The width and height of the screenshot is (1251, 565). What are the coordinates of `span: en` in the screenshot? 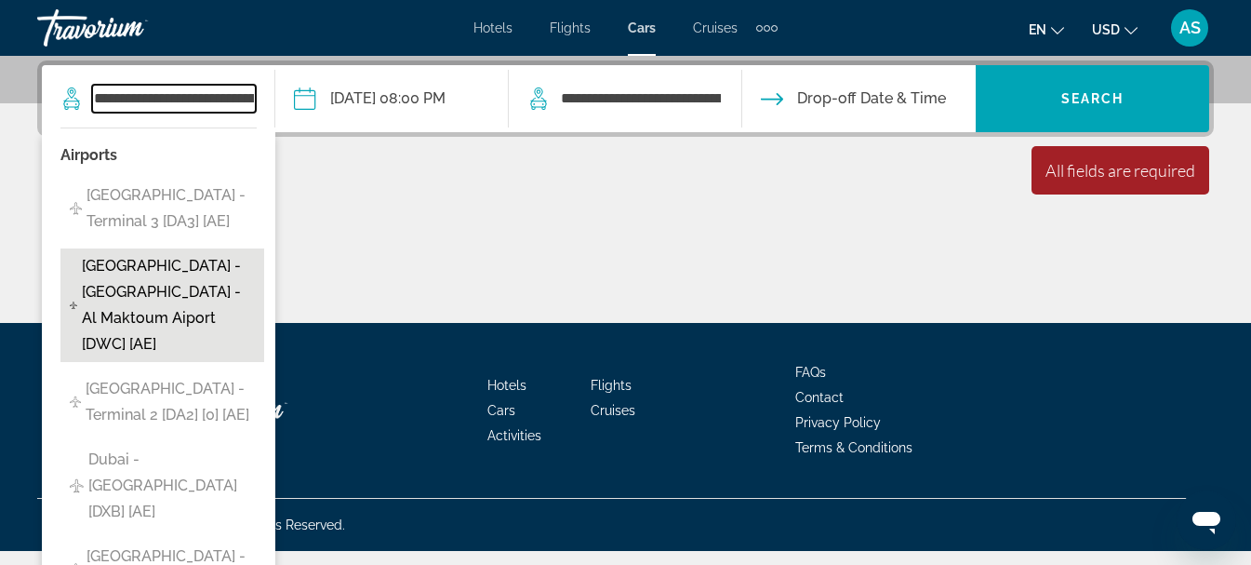 It's located at (1037, 30).